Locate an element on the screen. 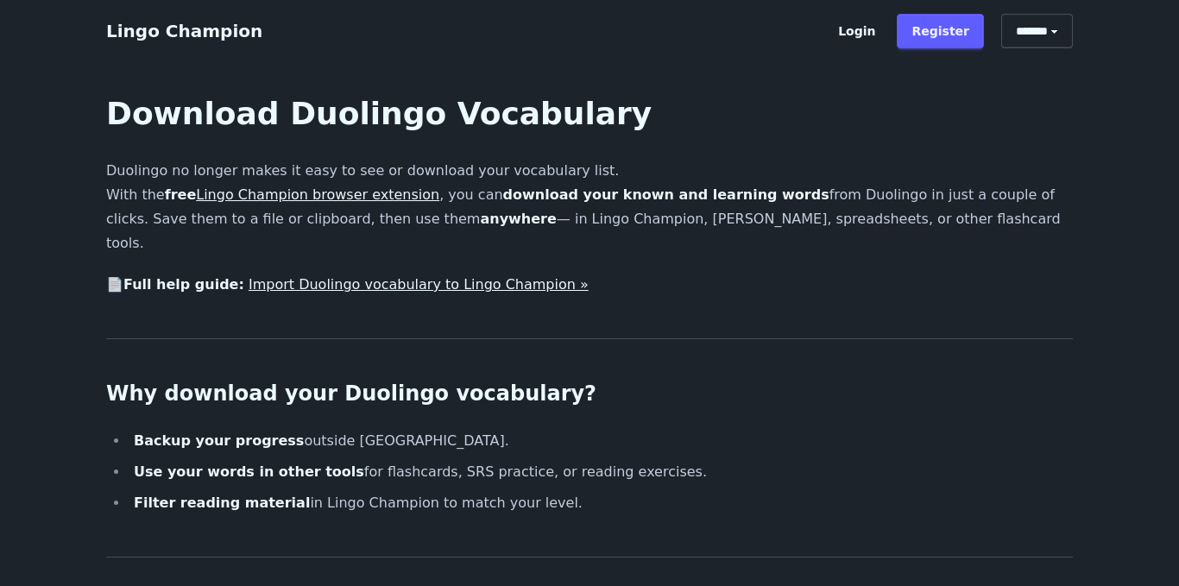 Image resolution: width=1179 pixels, height=586 pixels. h2: Why download your Duolingo vocabulary? is located at coordinates (590, 394).